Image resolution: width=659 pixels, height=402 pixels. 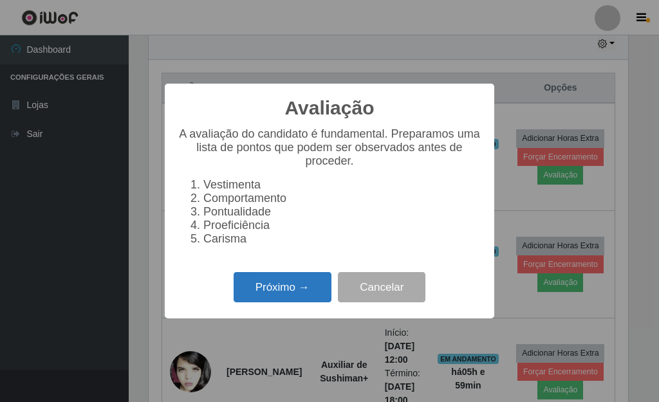 I want to click on button: Cancelar, so click(x=382, y=287).